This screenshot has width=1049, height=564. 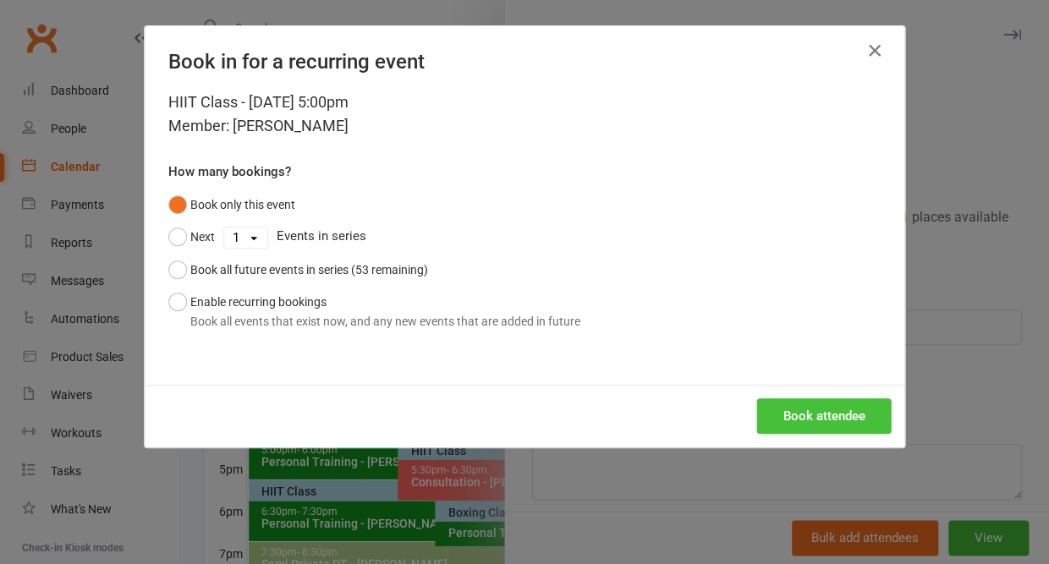 What do you see at coordinates (374, 311) in the screenshot?
I see `button: Enable recurring bookingsBook all events that exist now, and any new events that are added in future` at bounding box center [374, 311].